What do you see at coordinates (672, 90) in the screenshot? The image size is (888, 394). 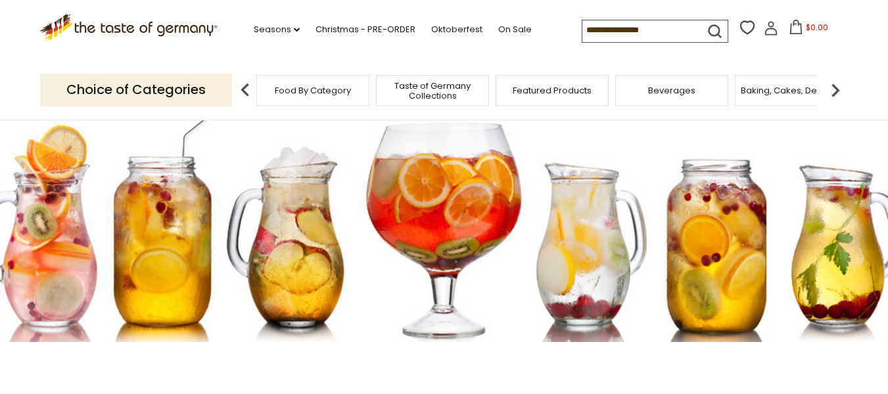 I see `span: Beverages` at bounding box center [672, 90].